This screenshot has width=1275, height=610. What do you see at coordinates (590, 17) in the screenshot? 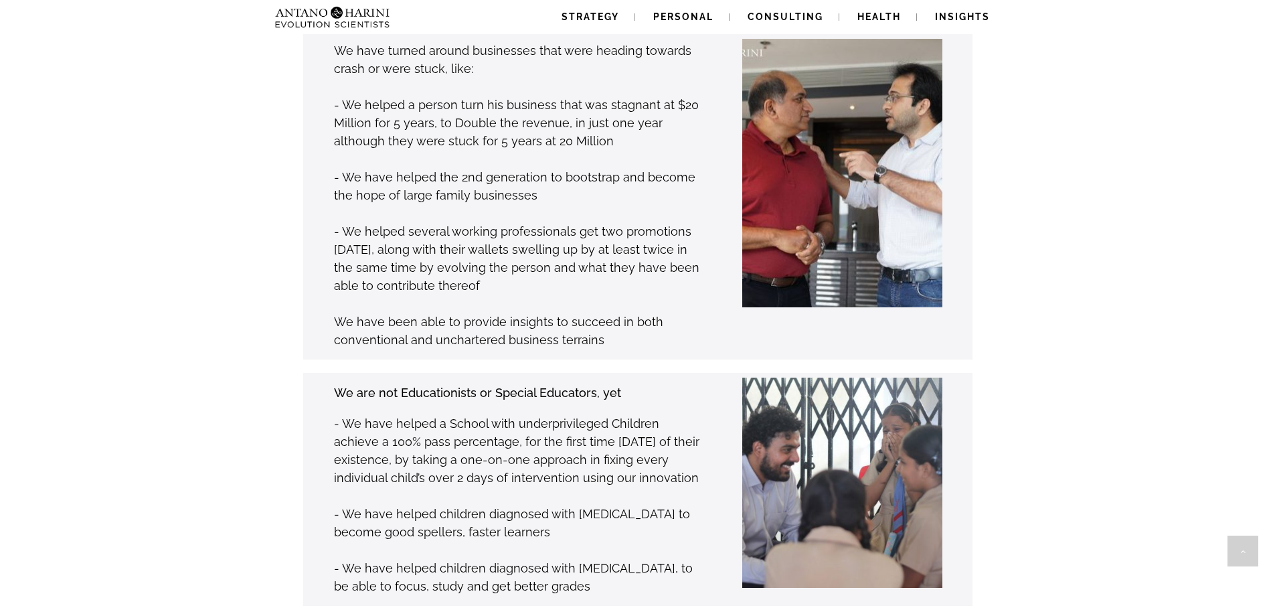
I see `span: Strategy` at bounding box center [590, 17].